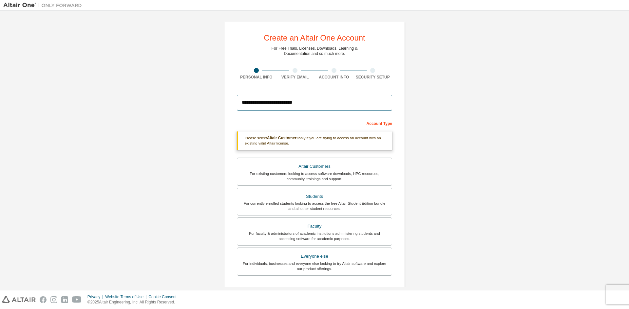 The height and width of the screenshot is (309, 629). Describe the element at coordinates (134, 303) in the screenshot. I see `p: © 2025 Altair Engineering, Inc. All Rights Reserved.` at that location.